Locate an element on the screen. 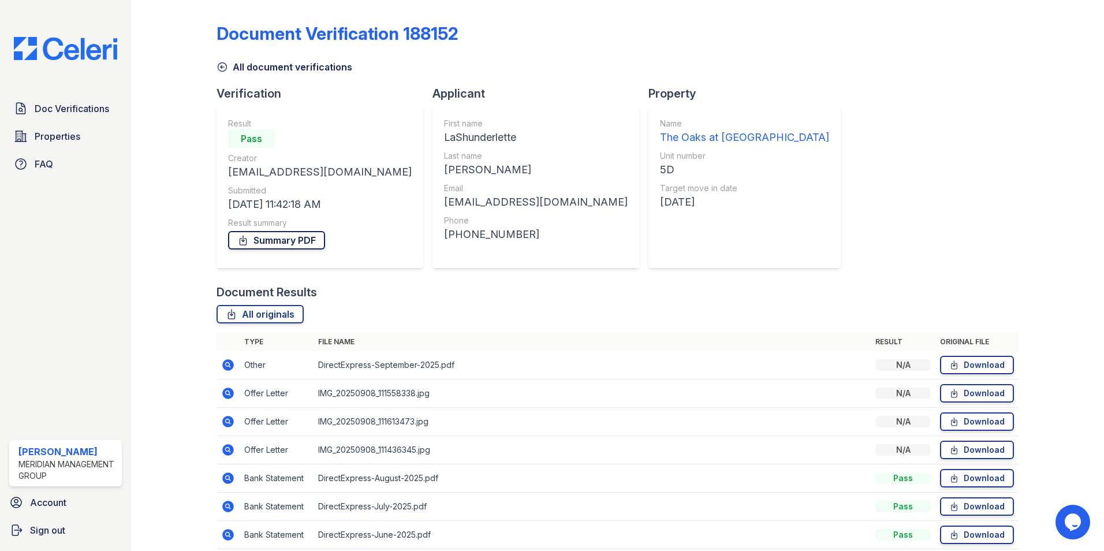 This screenshot has height=551, width=1104. div: Creator is located at coordinates (320, 158).